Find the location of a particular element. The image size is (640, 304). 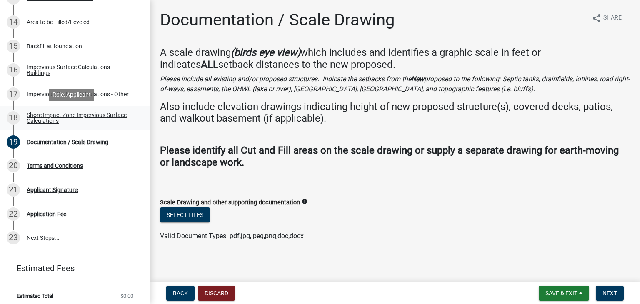

div: Area to be Filled/Leveled is located at coordinates (58, 22).